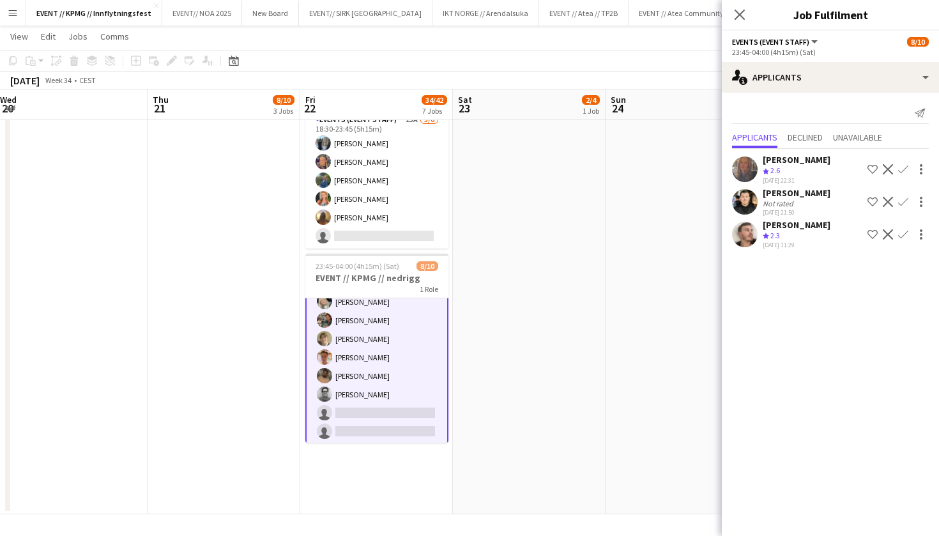 The height and width of the screenshot is (536, 939). What do you see at coordinates (202, 13) in the screenshot?
I see `button: EVENT// NOA 2025` at bounding box center [202, 13].